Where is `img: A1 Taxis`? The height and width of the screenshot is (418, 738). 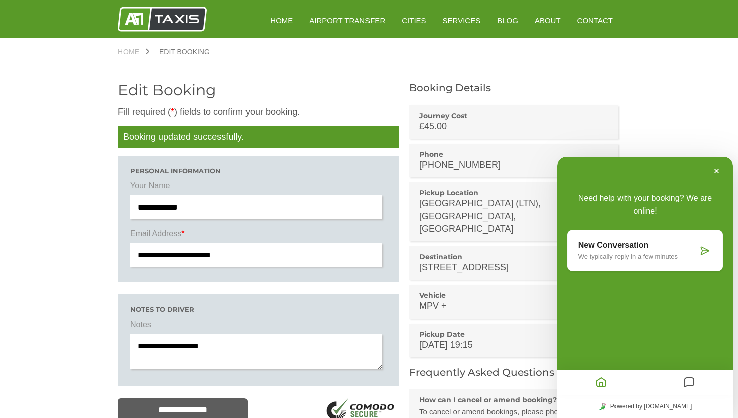 img: A1 Taxis is located at coordinates (162, 19).